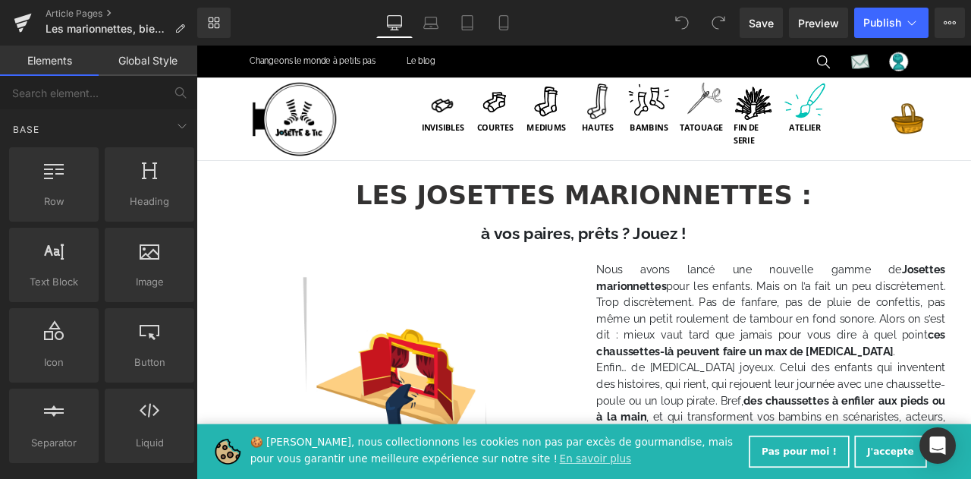 Image resolution: width=971 pixels, height=479 pixels. What do you see at coordinates (537, 97) in the screenshot?
I see `p: bambins` at bounding box center [537, 97].